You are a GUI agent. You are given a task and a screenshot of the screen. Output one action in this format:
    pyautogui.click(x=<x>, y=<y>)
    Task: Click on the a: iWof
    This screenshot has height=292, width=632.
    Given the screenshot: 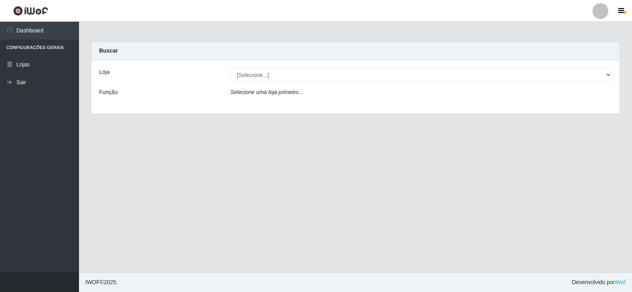 What is the action you would take?
    pyautogui.click(x=620, y=282)
    